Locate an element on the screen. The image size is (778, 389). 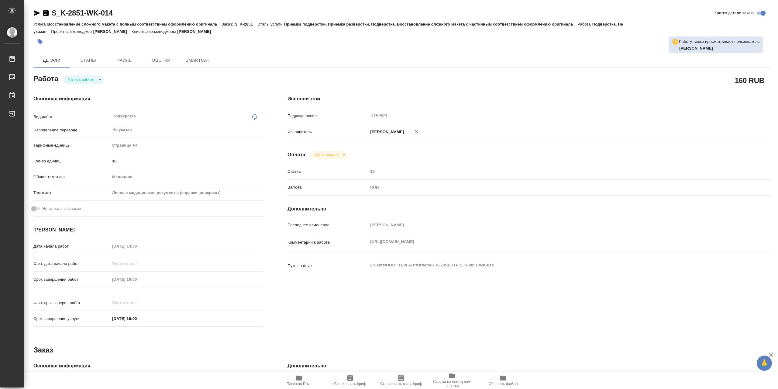
p: Комментарий к работе is located at coordinates (328, 242).